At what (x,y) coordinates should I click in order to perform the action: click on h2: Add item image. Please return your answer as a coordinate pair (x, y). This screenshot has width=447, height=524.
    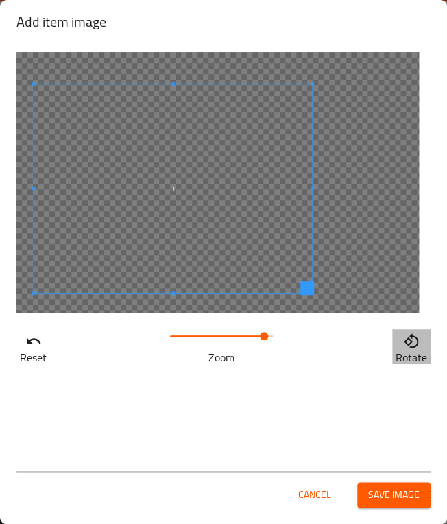
    Looking at the image, I should click on (223, 22).